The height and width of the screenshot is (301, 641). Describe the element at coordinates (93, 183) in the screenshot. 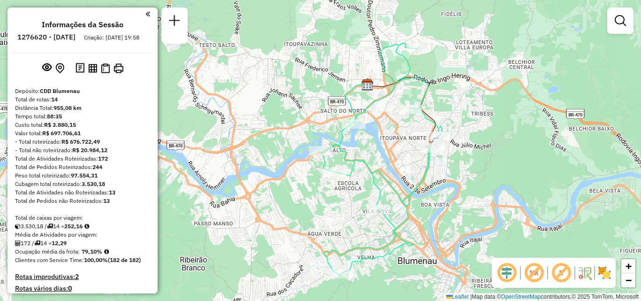

I see `strong: 3.530,18` at that location.